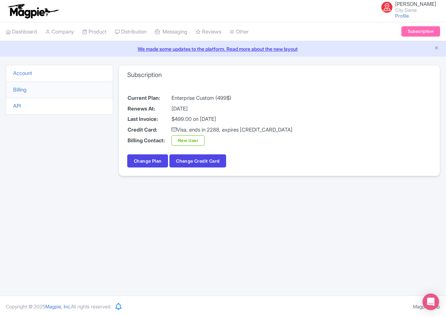  What do you see at coordinates (416, 10) in the screenshot?
I see `small: City Game` at bounding box center [416, 10].